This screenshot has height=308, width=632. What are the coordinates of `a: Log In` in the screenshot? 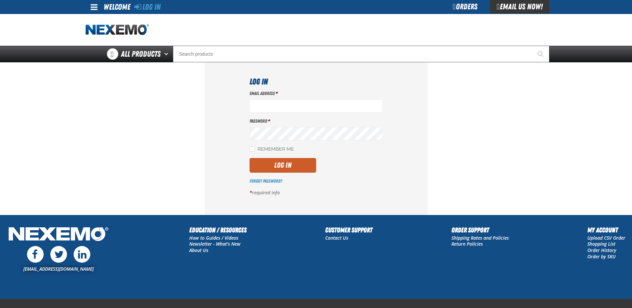 It's located at (147, 7).